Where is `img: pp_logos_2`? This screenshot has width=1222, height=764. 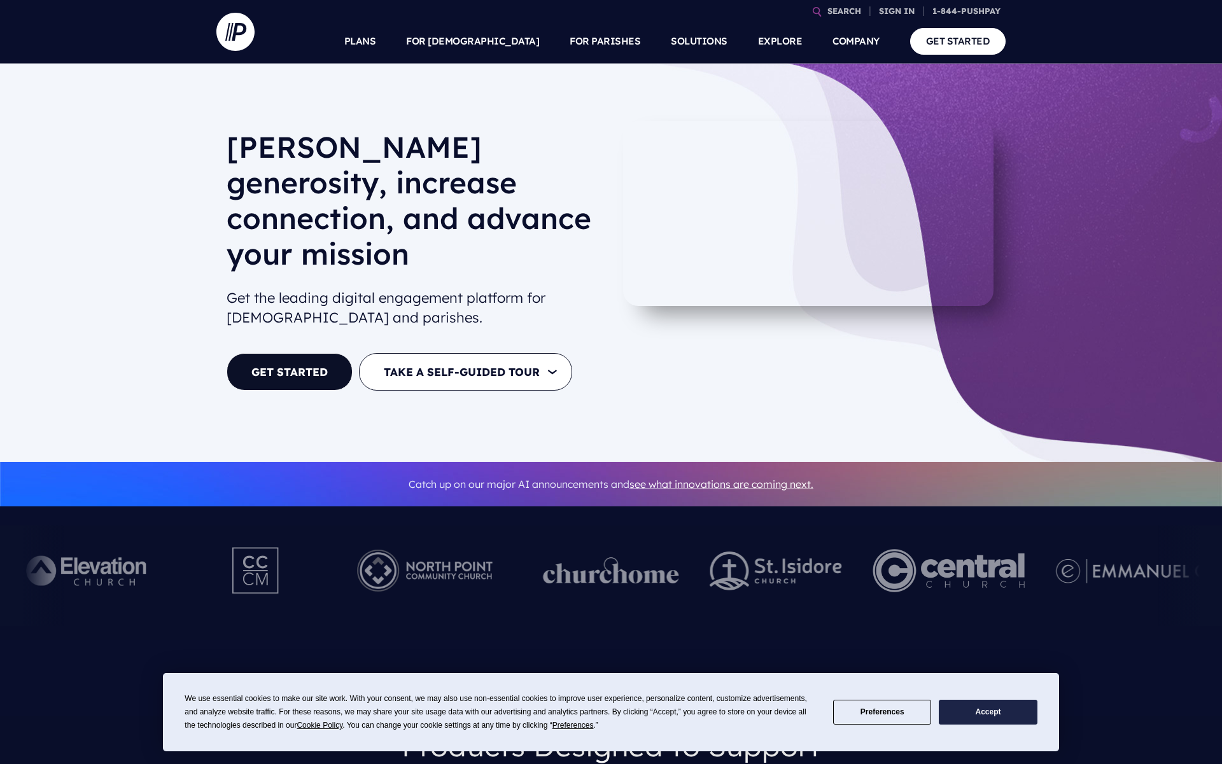
img: pp_logos_2 is located at coordinates (776, 571).